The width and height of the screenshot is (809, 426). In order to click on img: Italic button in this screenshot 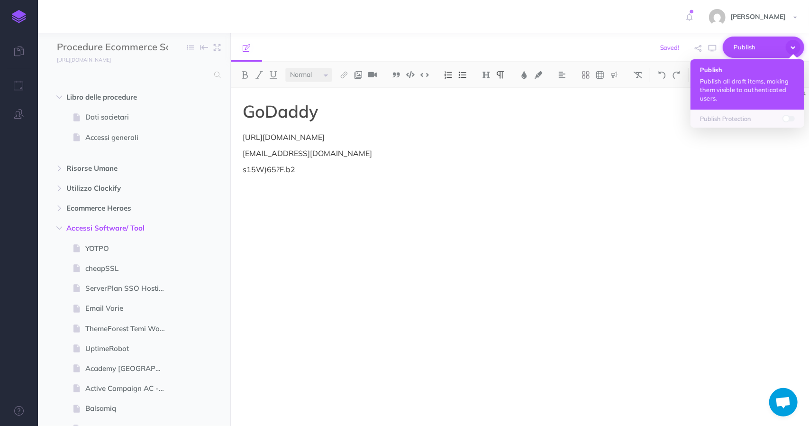, I will do `click(259, 75)`.